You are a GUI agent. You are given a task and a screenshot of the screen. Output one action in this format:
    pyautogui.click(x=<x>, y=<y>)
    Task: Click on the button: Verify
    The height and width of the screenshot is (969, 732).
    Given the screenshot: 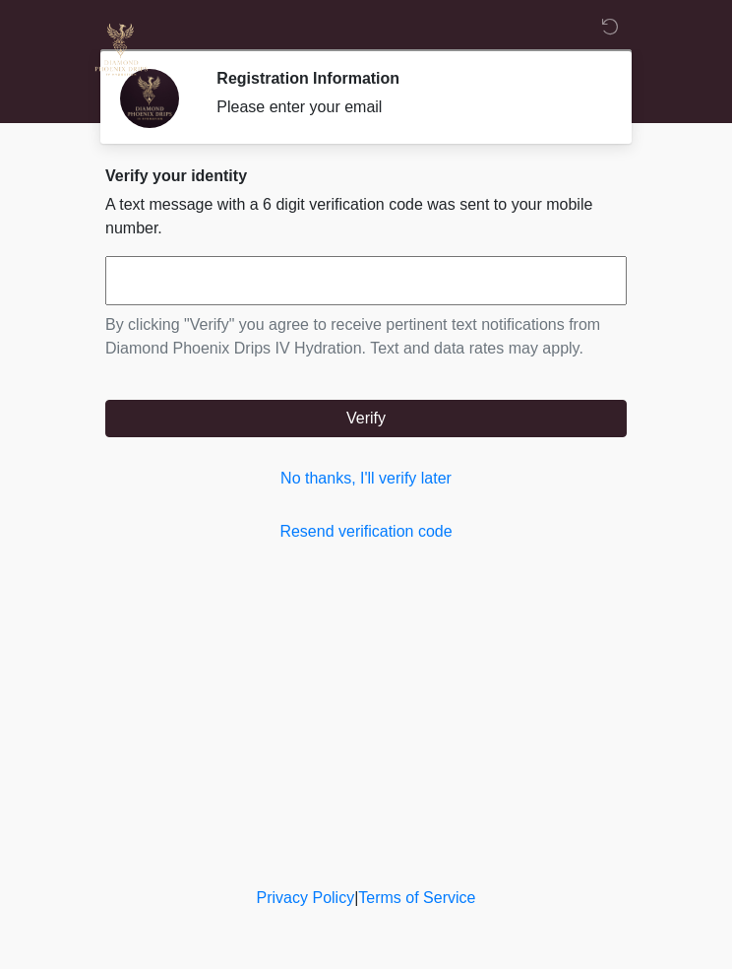 What is the action you would take?
    pyautogui.click(x=366, y=418)
    